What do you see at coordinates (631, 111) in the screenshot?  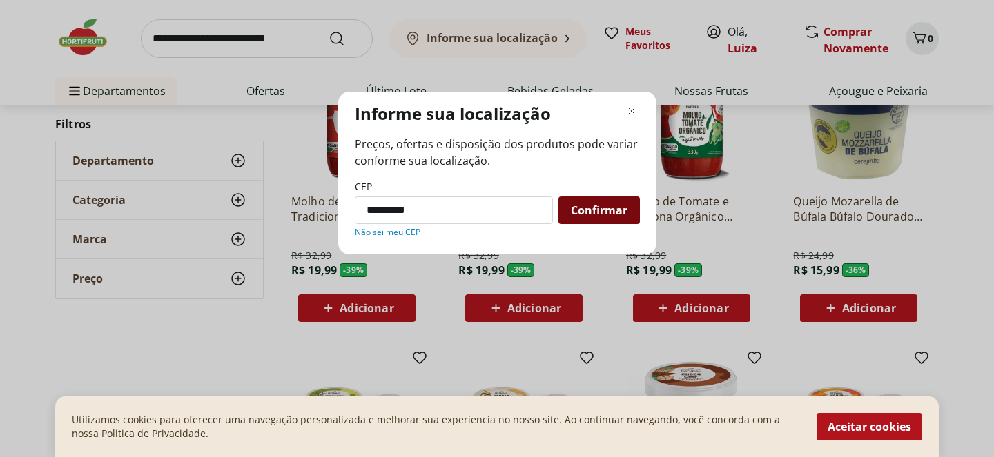 I see `button: Fechar modal de regionalização` at bounding box center [631, 111].